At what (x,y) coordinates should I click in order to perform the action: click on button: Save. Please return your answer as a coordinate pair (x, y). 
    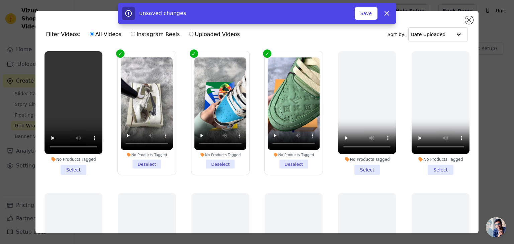
    Looking at the image, I should click on (366, 13).